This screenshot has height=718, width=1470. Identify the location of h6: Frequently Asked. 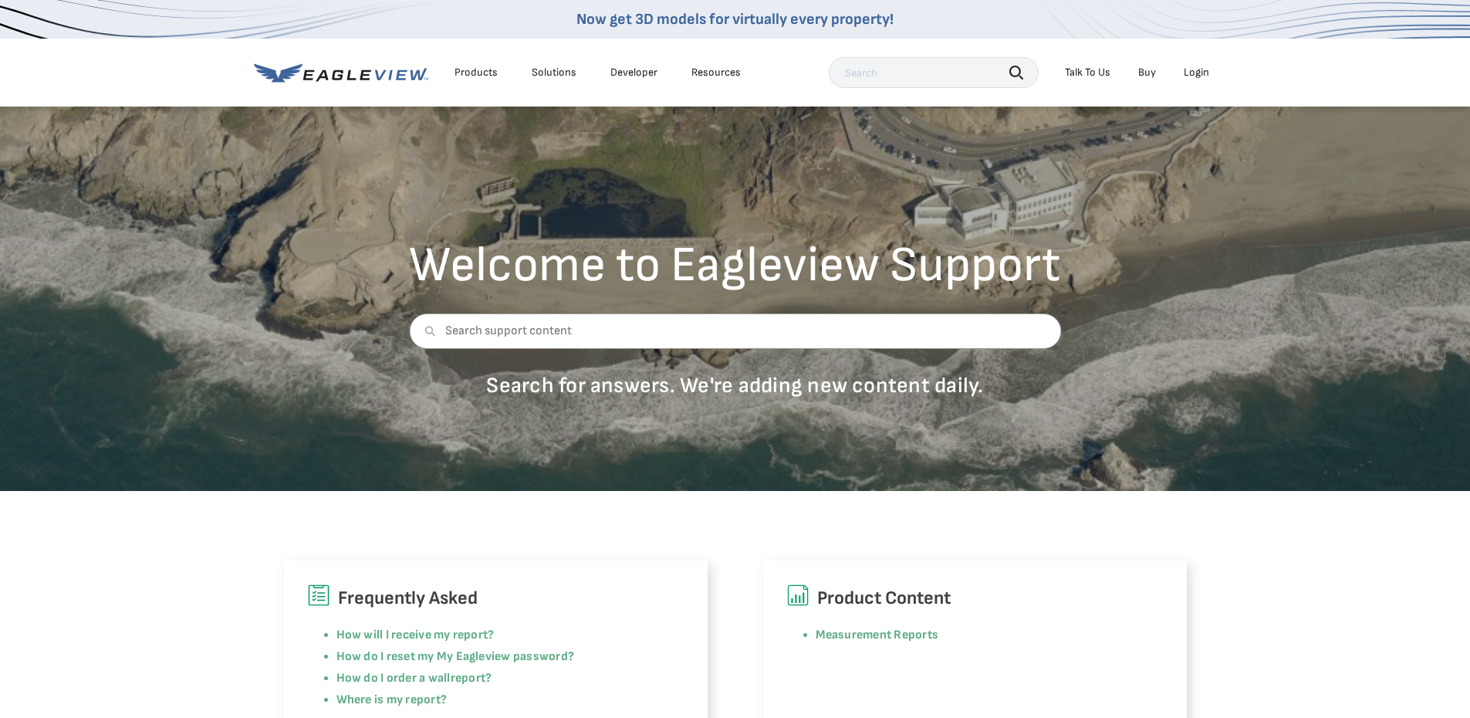
(495, 598).